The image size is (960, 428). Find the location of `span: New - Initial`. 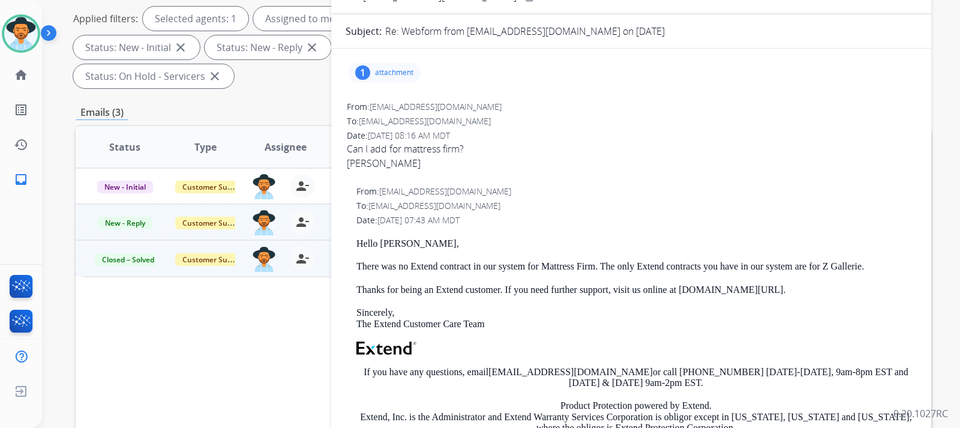

span: New - Initial is located at coordinates (125, 187).